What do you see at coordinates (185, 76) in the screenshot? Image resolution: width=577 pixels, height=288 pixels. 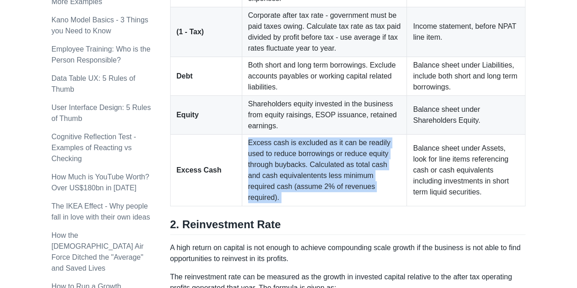 I see `strong: Debt` at bounding box center [185, 76].